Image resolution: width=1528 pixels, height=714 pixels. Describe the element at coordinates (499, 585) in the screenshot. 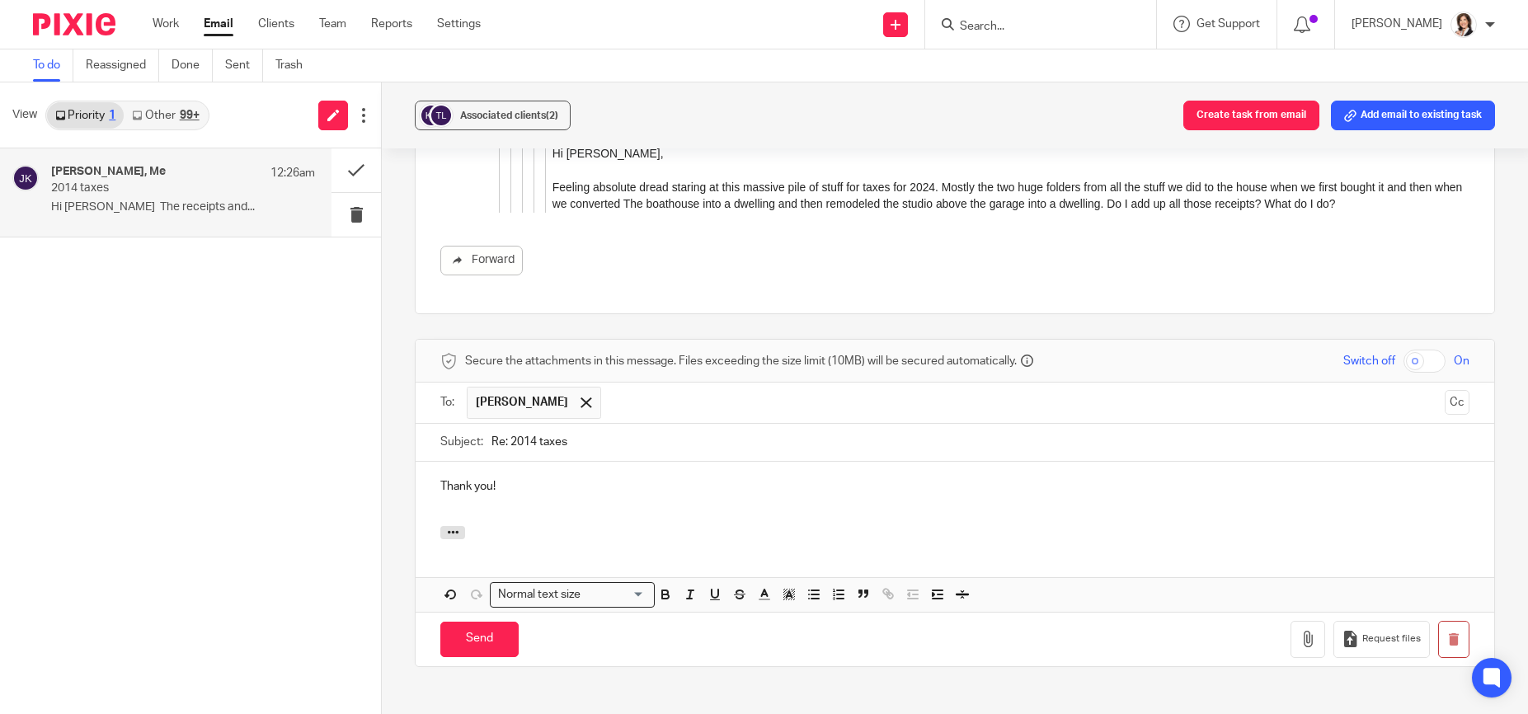

I see `div: $9'969.42 materials and day labor` at that location.